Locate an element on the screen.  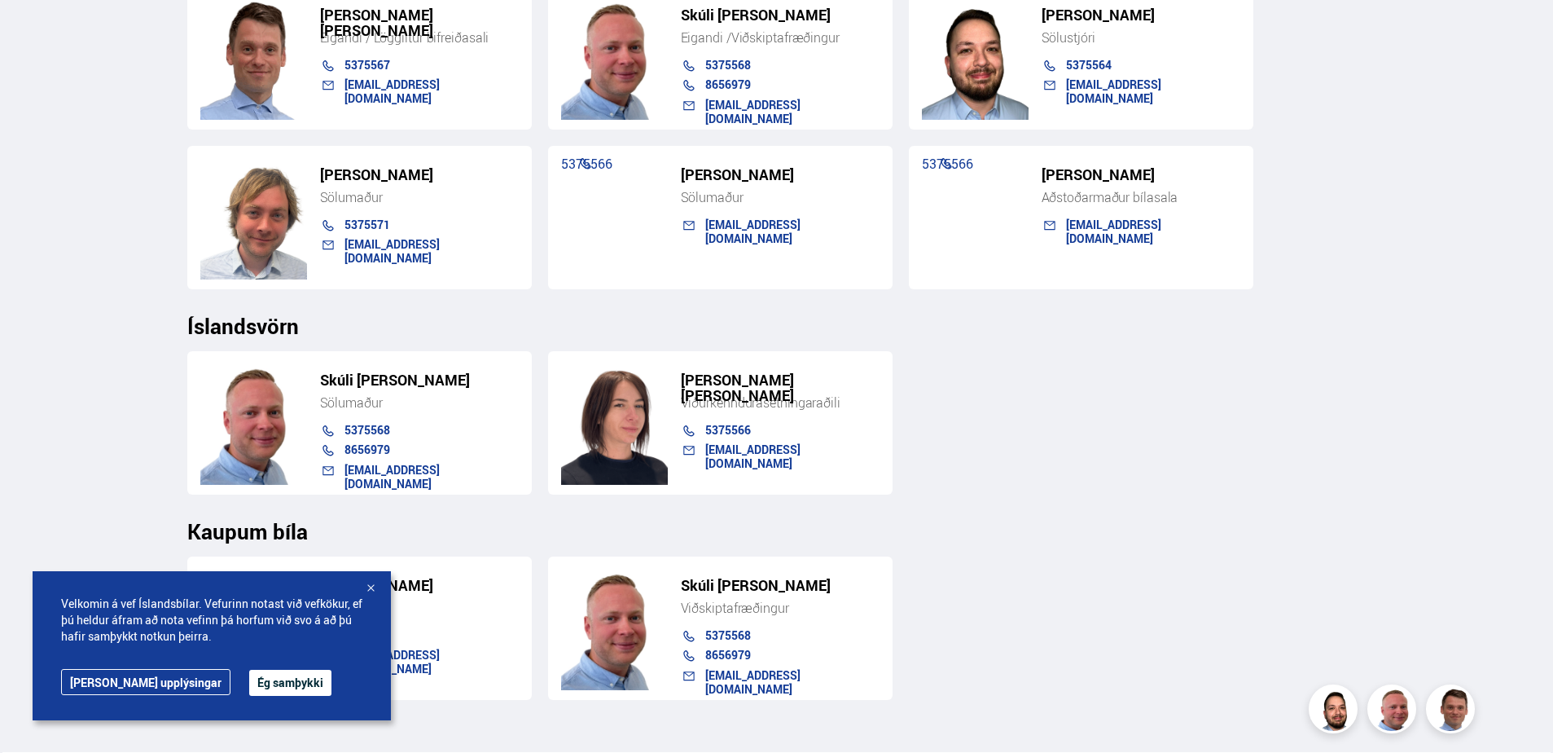
img: SZ4H-t_Copy_of_C.png is located at coordinates (253, 218).